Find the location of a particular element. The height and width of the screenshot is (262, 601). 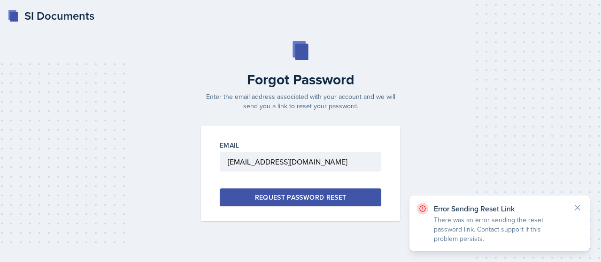

label: Email is located at coordinates (230, 146).